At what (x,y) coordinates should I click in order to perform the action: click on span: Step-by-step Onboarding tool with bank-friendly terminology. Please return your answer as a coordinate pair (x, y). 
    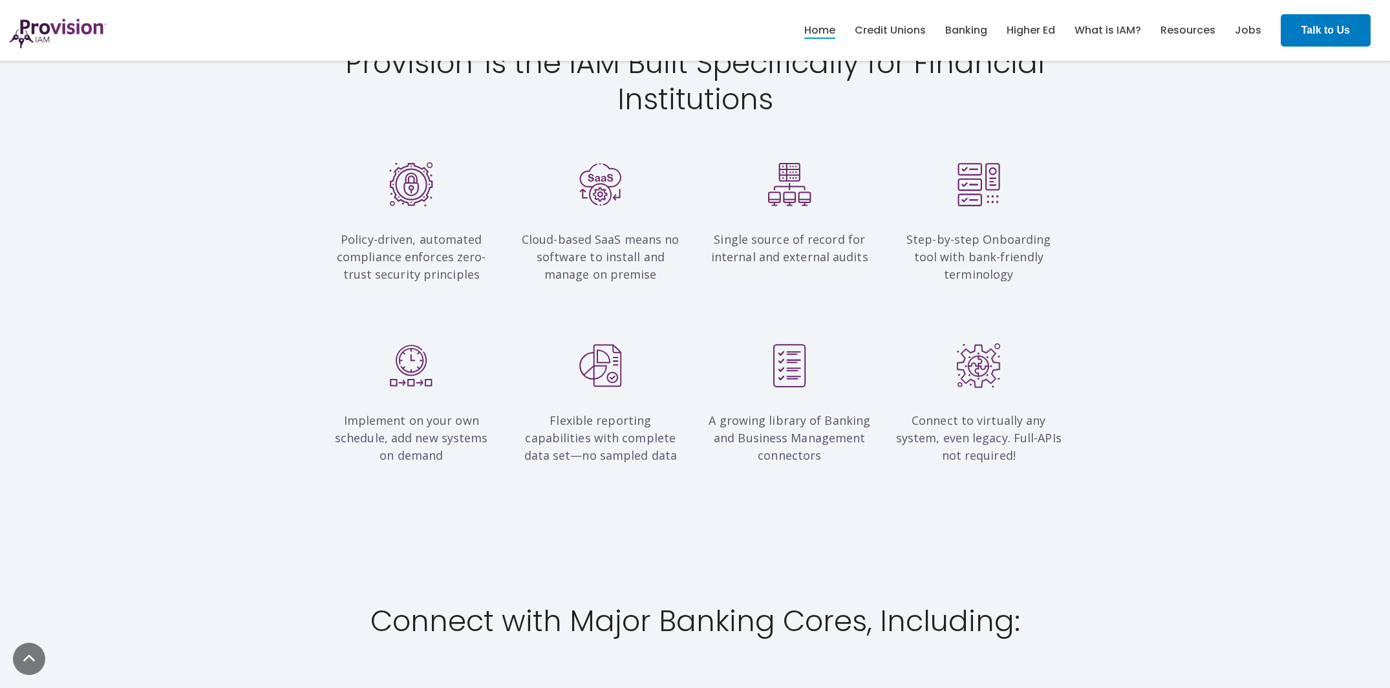
    Looking at the image, I should click on (978, 257).